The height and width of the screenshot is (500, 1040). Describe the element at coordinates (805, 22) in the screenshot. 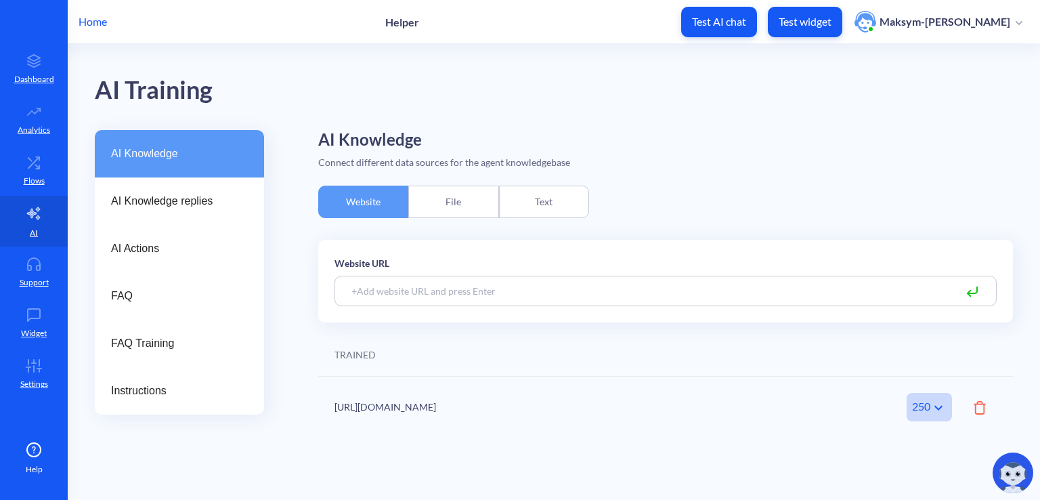

I see `button: Test widget` at that location.